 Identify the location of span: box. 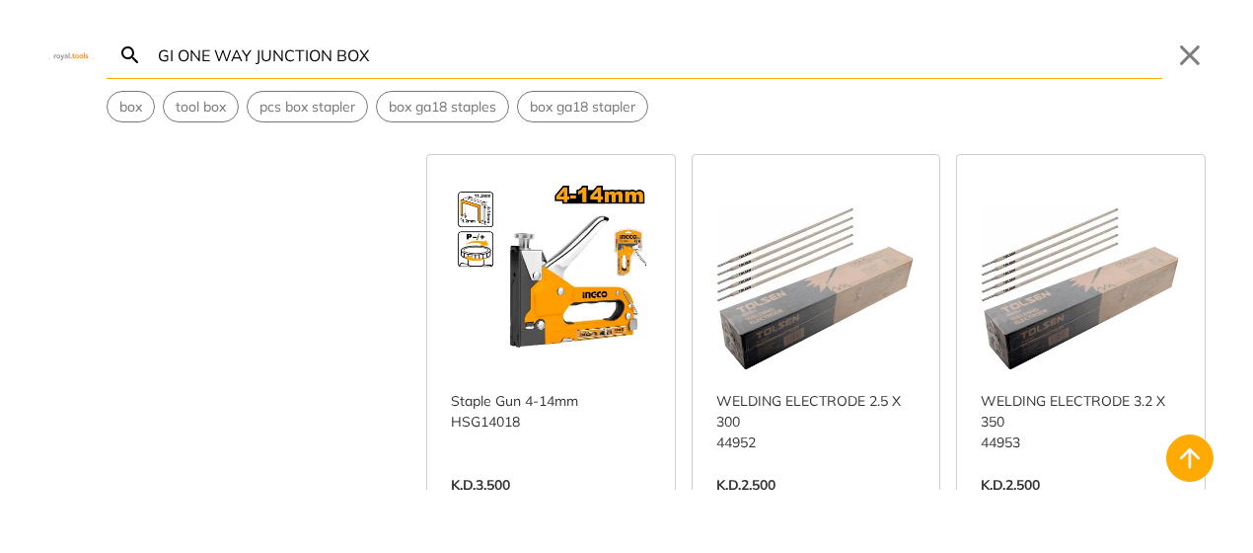
(130, 107).